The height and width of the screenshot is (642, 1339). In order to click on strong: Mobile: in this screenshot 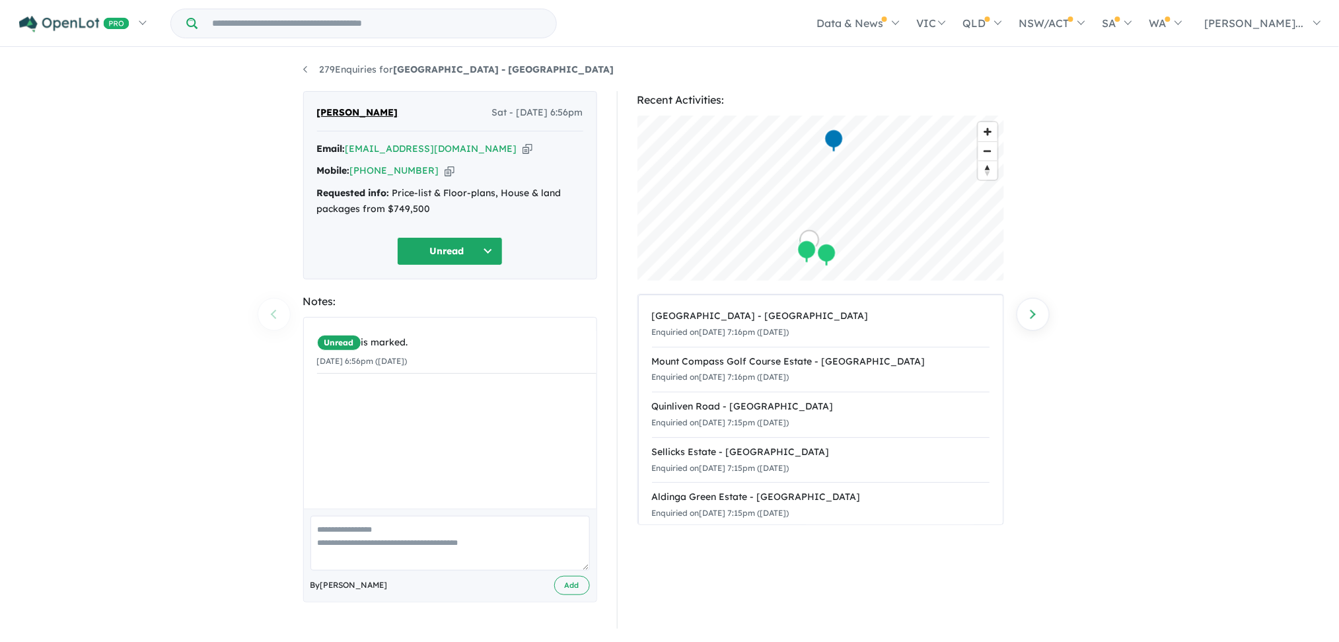, I will do `click(334, 170)`.